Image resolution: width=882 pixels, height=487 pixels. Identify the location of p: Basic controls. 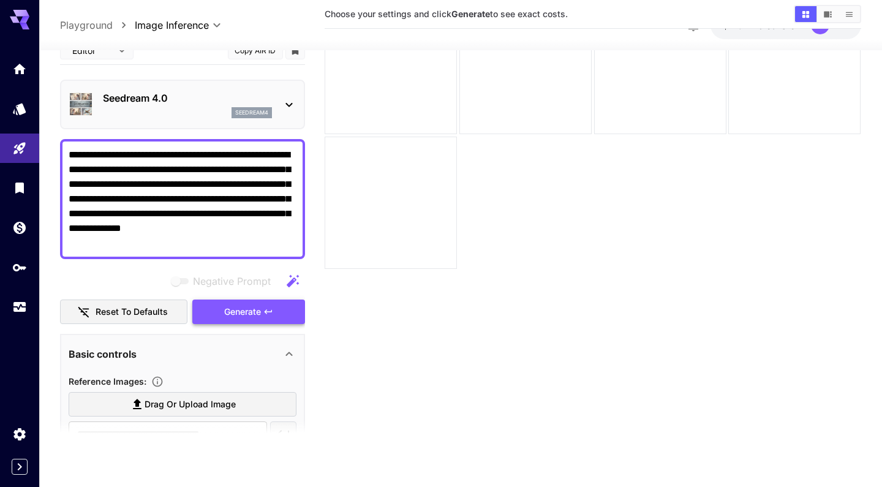
(102, 354).